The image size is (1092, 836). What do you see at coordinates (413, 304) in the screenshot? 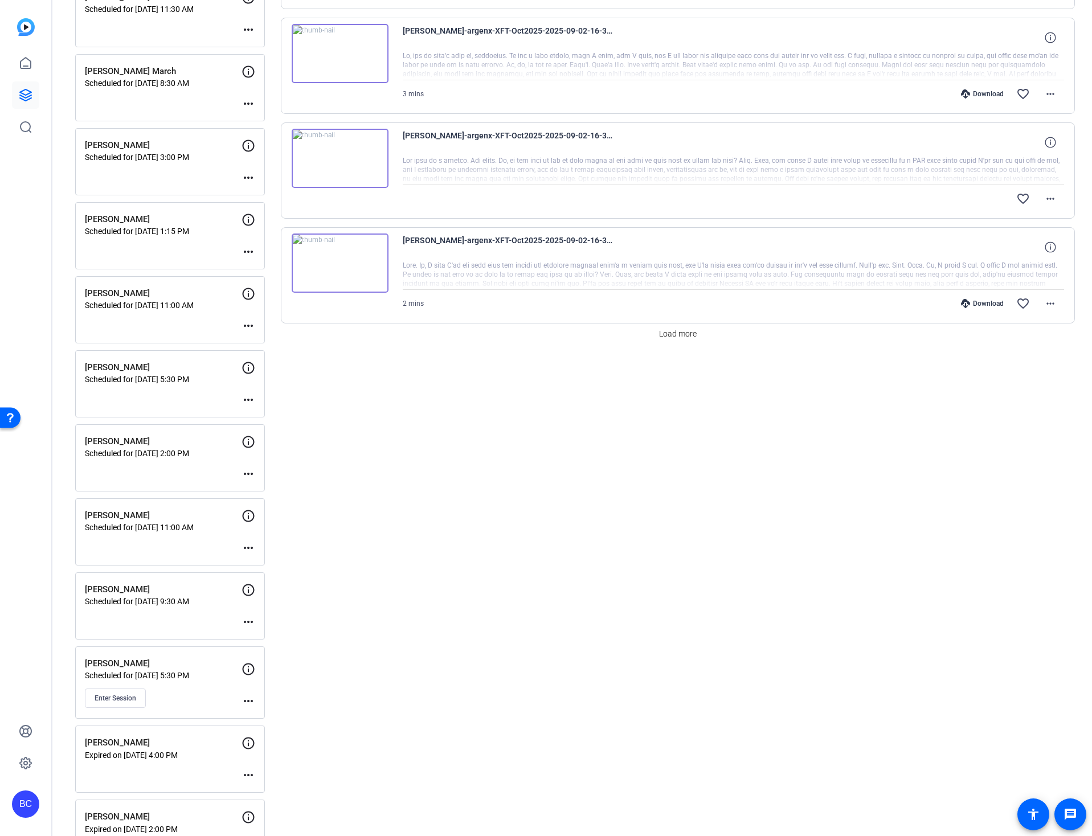
I see `span: 2 mins` at bounding box center [413, 304].